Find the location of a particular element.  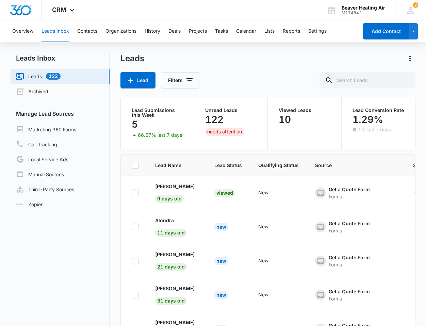

span: Lead Status is located at coordinates (228, 165).